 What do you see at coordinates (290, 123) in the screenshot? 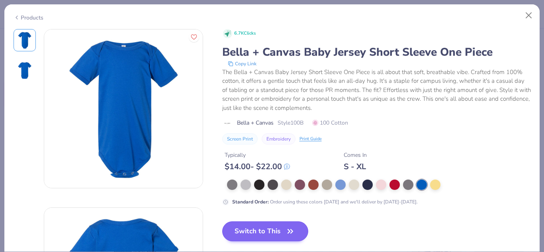
I see `span: Style 100B` at bounding box center [290, 123].